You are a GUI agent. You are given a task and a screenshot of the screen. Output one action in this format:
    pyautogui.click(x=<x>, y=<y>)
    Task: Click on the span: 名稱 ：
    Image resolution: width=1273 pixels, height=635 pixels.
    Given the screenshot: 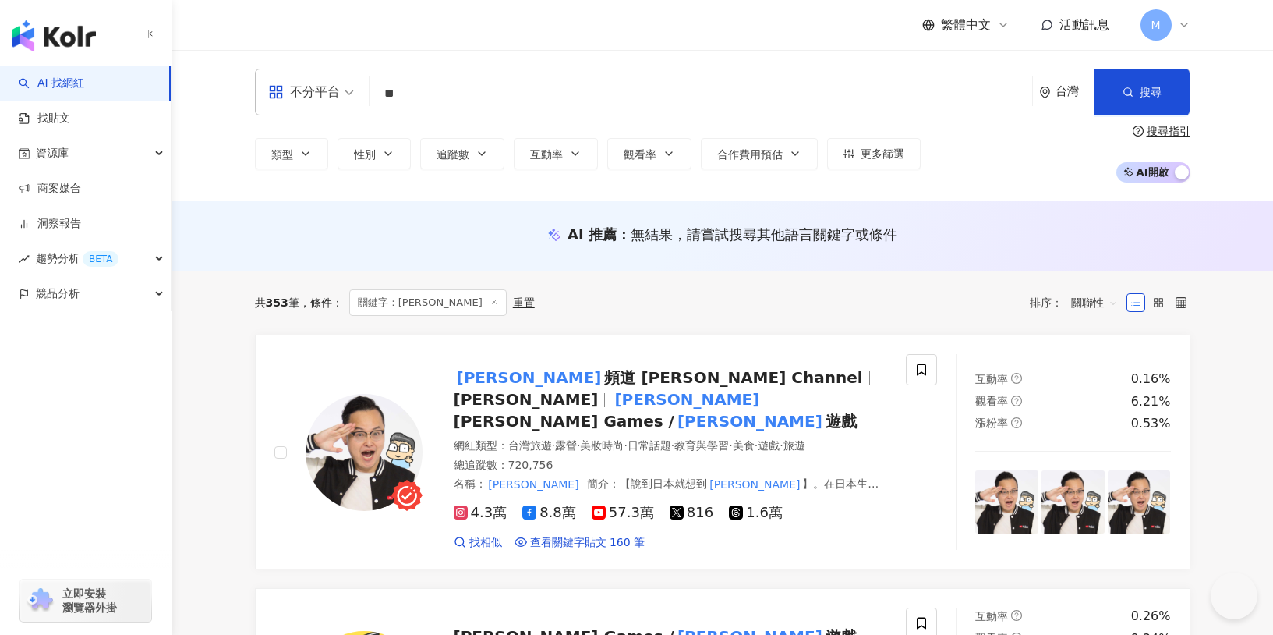 What is the action you would take?
    pyautogui.click(x=518, y=483)
    